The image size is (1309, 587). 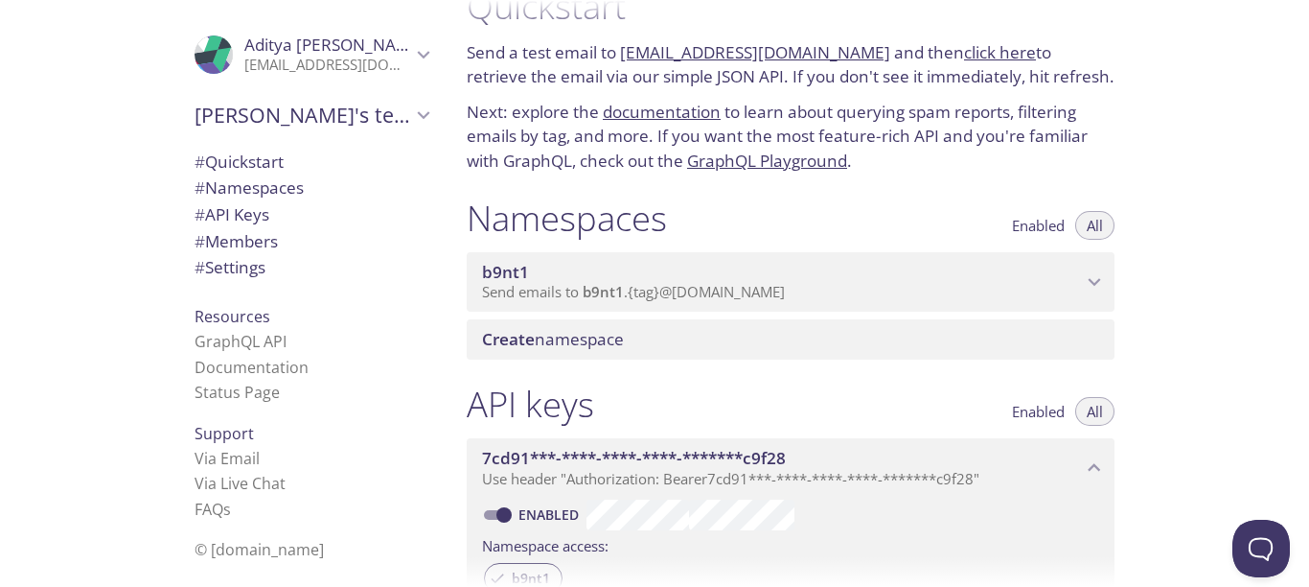 What do you see at coordinates (545, 543) in the screenshot?
I see `label: Namespace access:` at bounding box center [545, 543].